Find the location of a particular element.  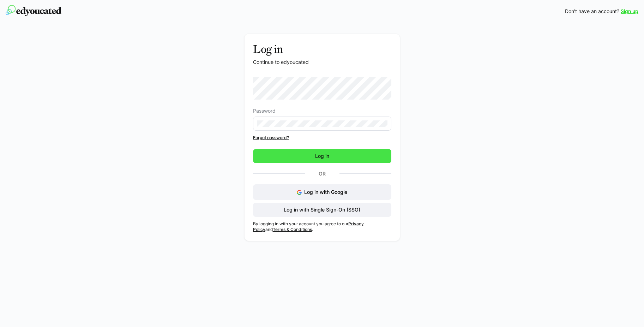

button: Log in with Single Sign-On (SSO) is located at coordinates (322, 210).